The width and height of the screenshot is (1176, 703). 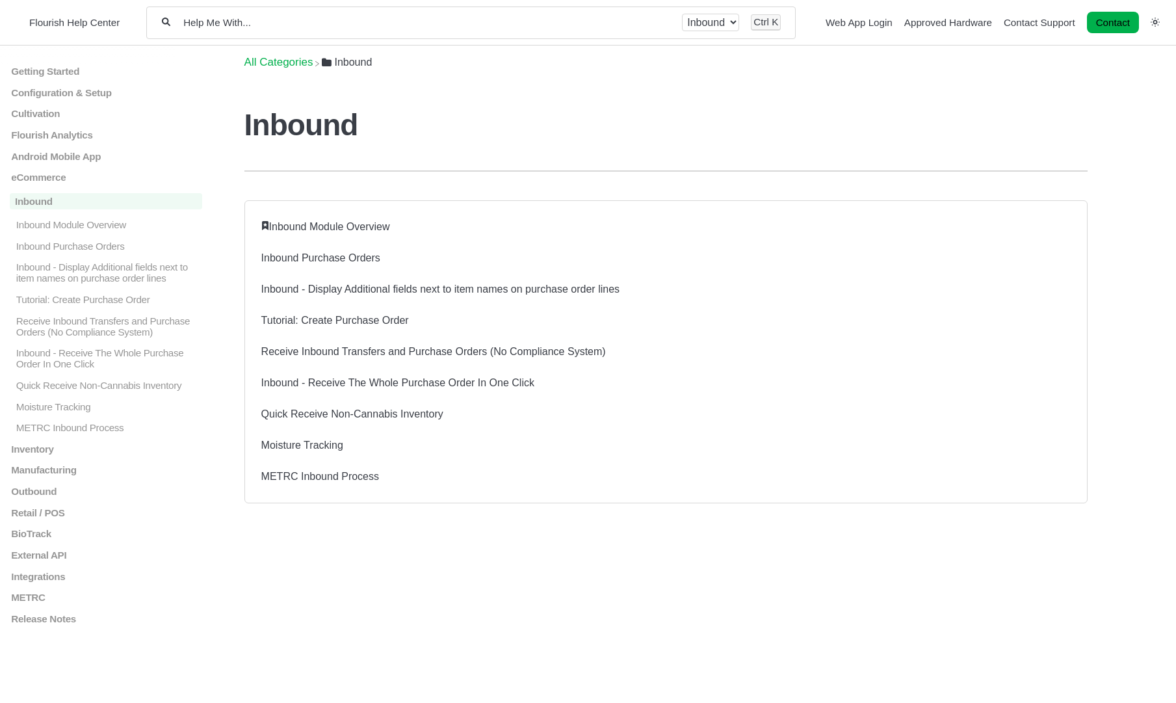 I want to click on svg: Featured, so click(x=265, y=226).